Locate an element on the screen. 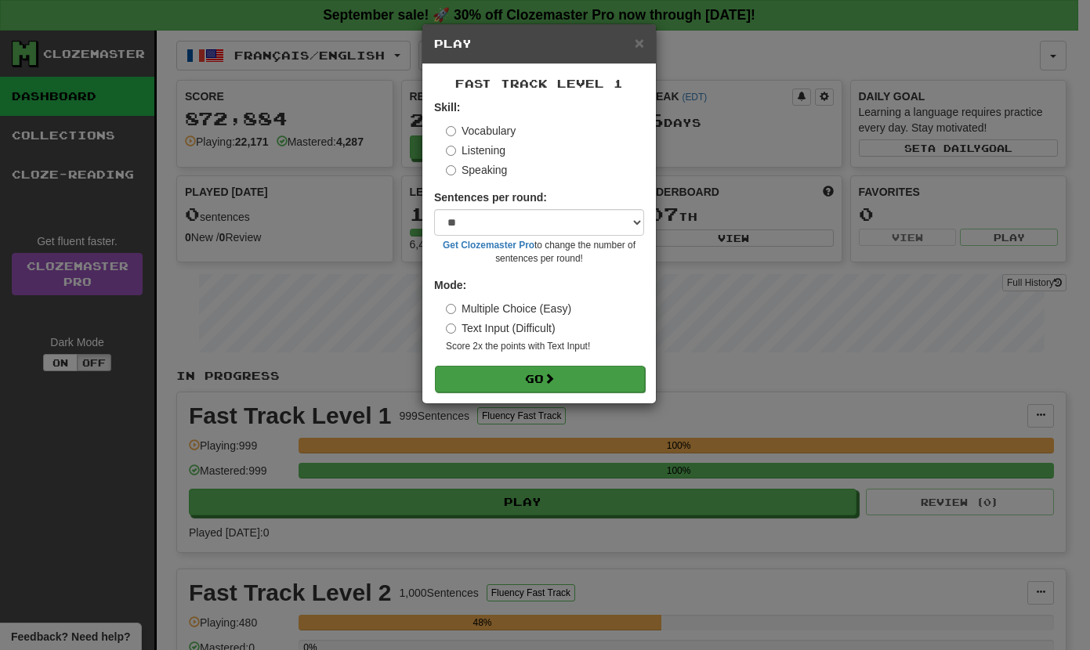 The image size is (1090, 650). input: Speaking is located at coordinates (450, 170).